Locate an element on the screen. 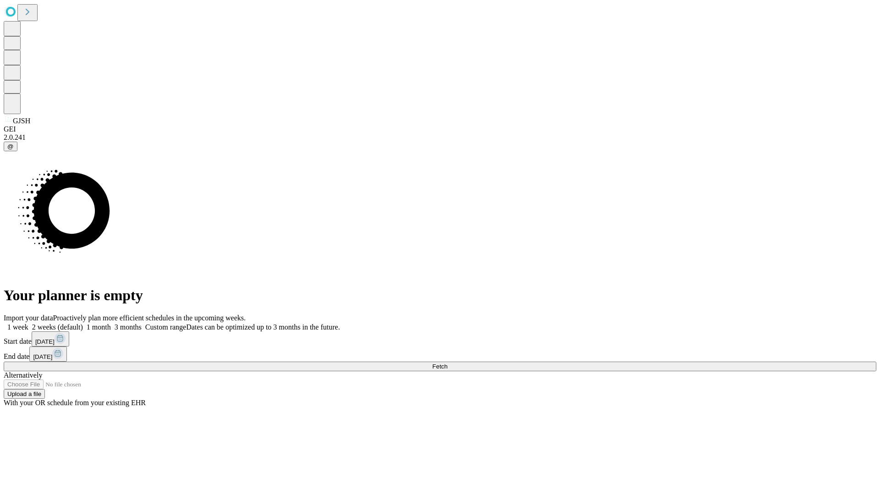  span: Import your data is located at coordinates (28, 318).